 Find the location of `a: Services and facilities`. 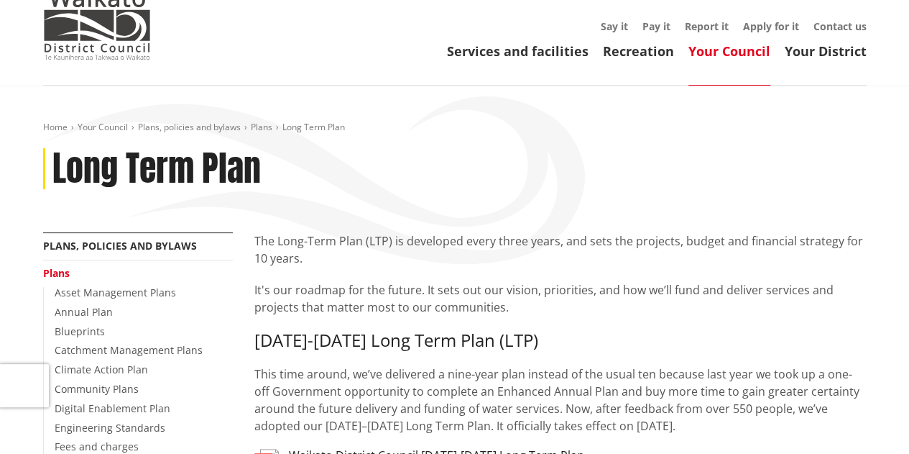

a: Services and facilities is located at coordinates (517, 51).